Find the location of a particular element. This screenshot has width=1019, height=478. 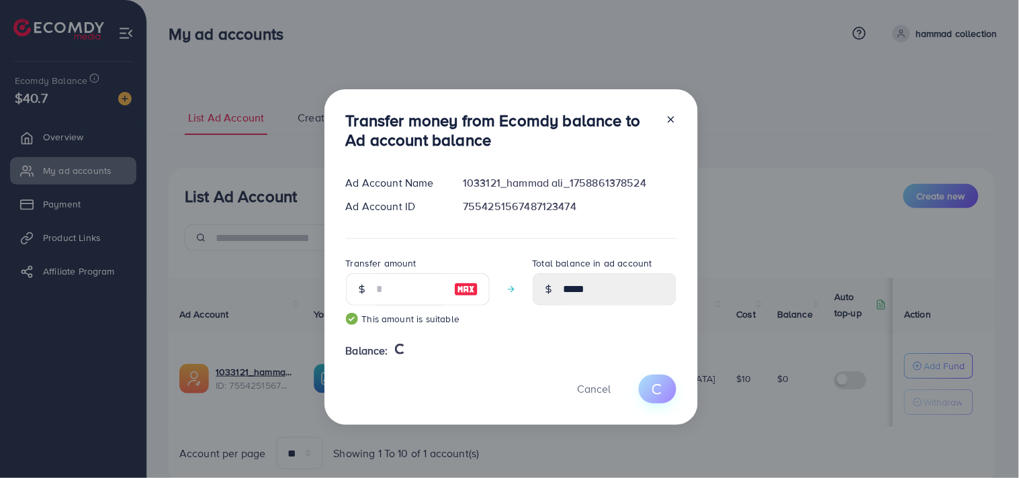

span: Cancel is located at coordinates (594, 389).